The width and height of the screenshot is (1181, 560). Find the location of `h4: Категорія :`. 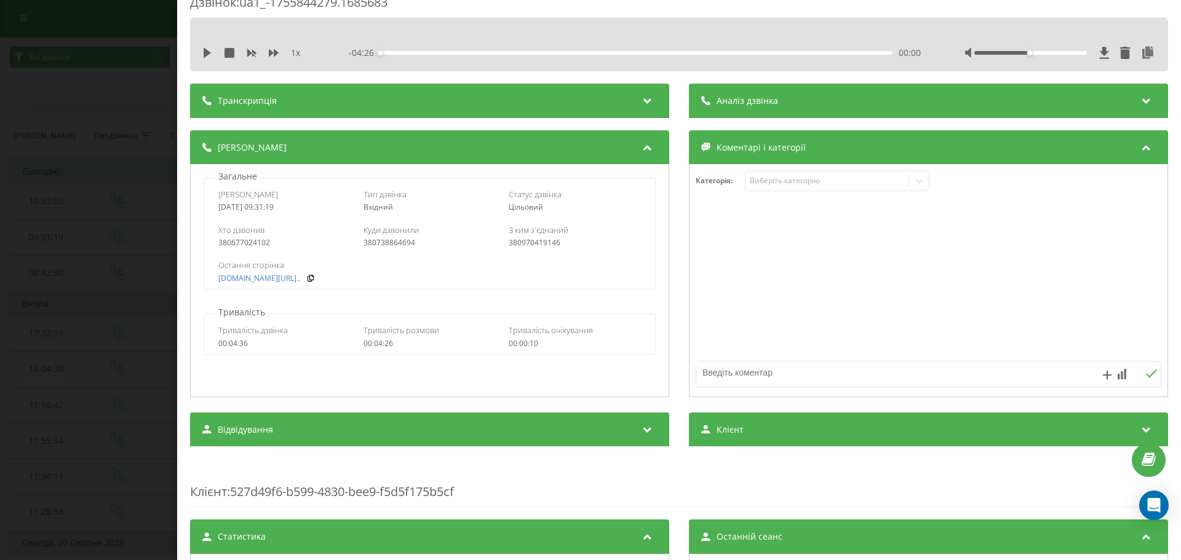

h4: Категорія : is located at coordinates (720, 181).